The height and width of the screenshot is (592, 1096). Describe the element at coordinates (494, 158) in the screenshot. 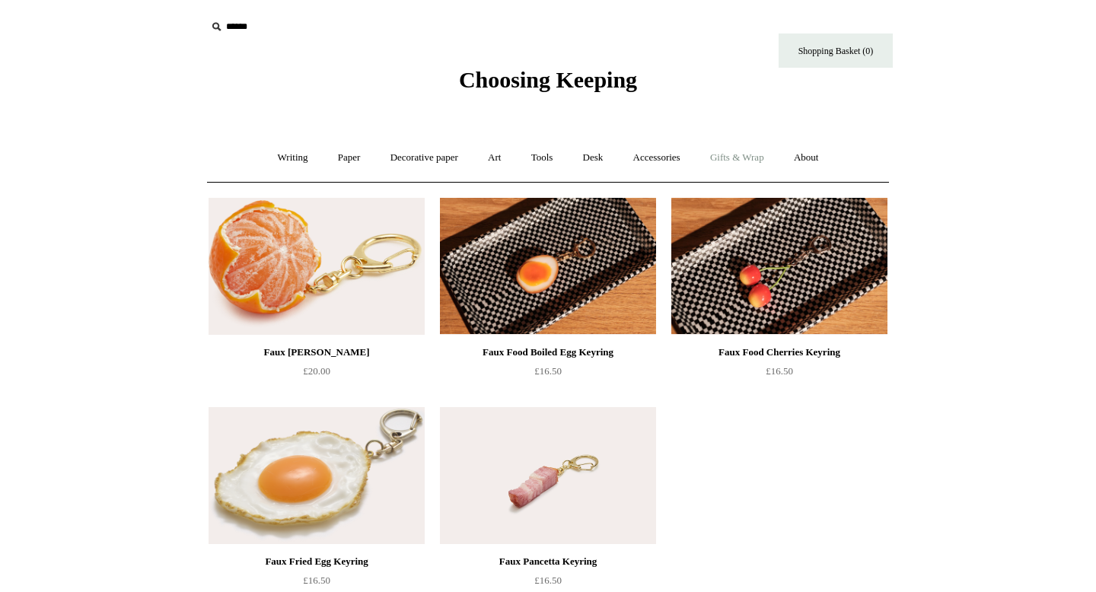

I see `a: Art` at that location.